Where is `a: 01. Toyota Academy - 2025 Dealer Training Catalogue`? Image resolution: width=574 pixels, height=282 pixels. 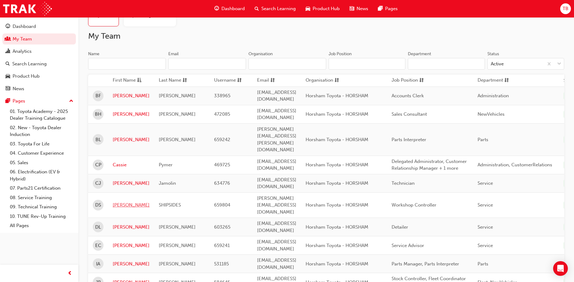
a: 01. Toyota Academy - 2025 Dealer Training Catalogue is located at coordinates (41, 115).